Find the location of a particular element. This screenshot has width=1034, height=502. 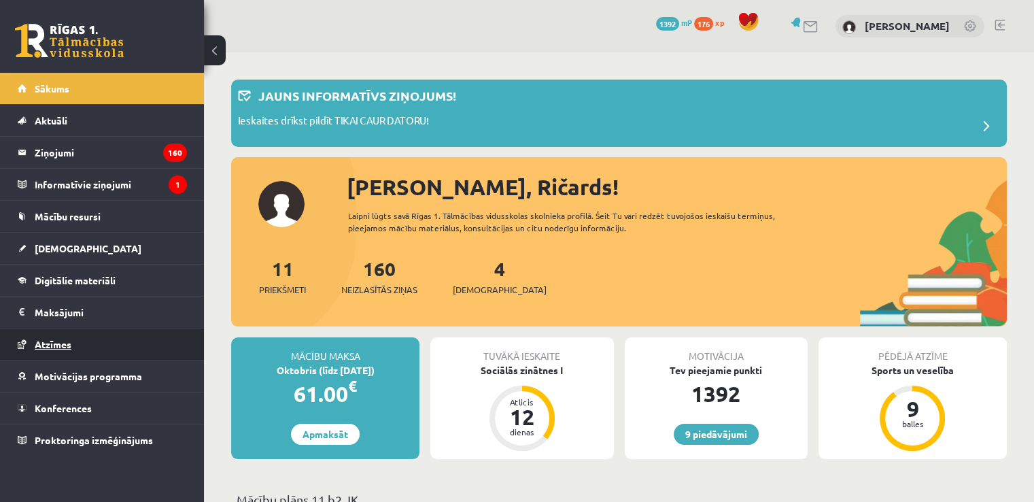

a: Rīgas 1. Tālmācības vidusskola is located at coordinates (69, 41).